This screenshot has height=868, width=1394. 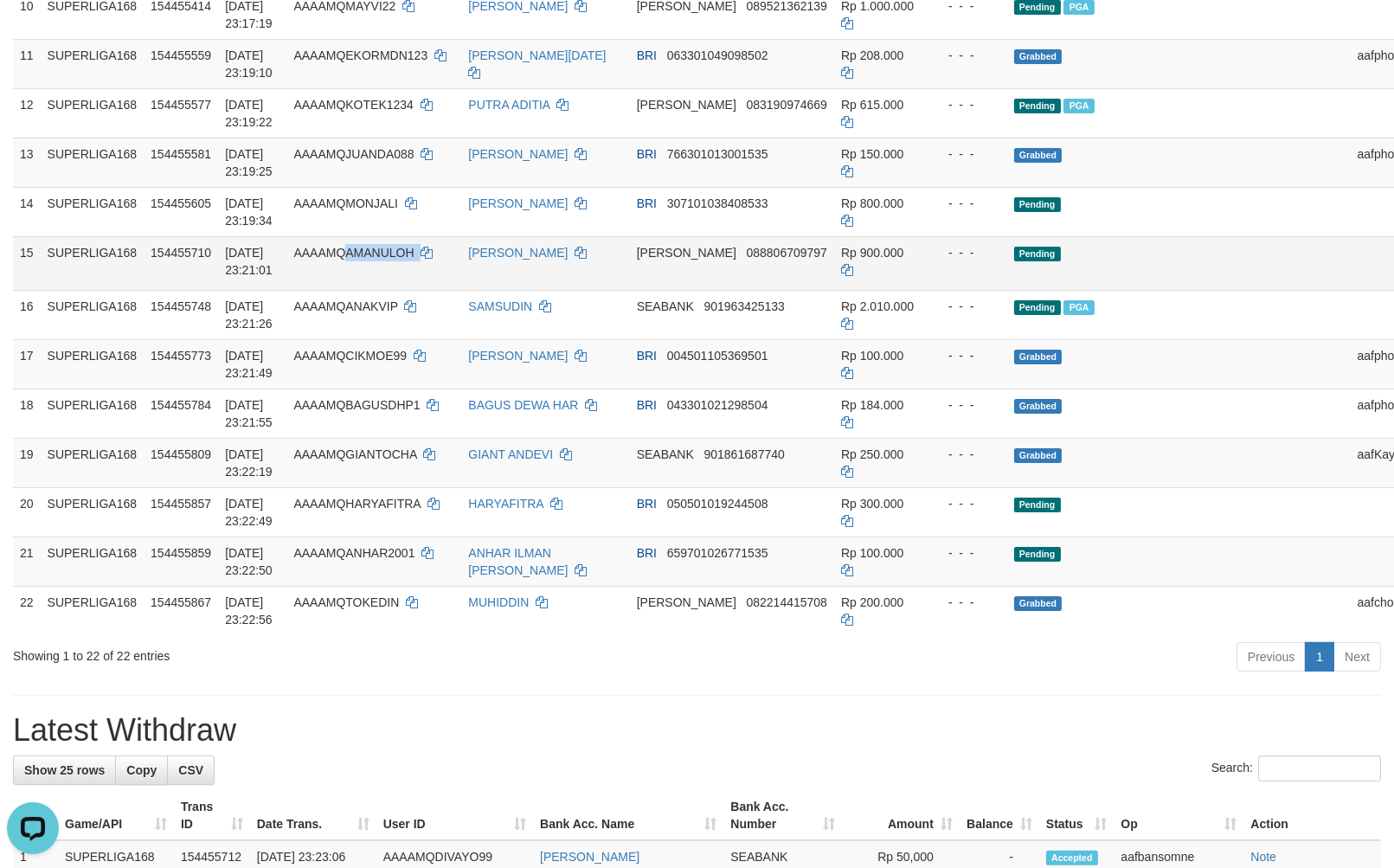 What do you see at coordinates (64, 770) in the screenshot?
I see `span: Show 25 rows` at bounding box center [64, 770].